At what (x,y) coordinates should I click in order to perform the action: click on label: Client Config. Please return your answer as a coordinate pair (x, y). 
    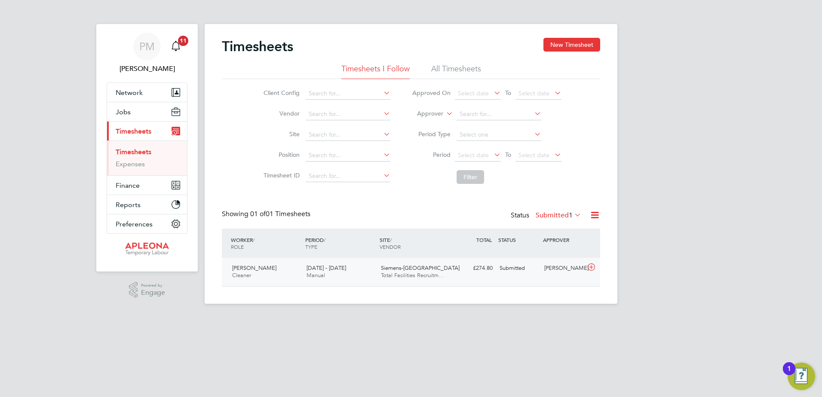
    Looking at the image, I should click on (280, 93).